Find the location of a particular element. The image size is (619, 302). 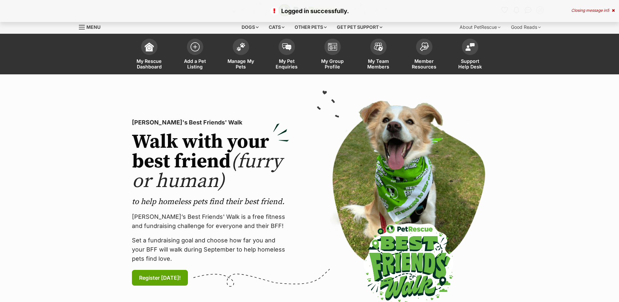

span: My Team Members is located at coordinates (378, 64).